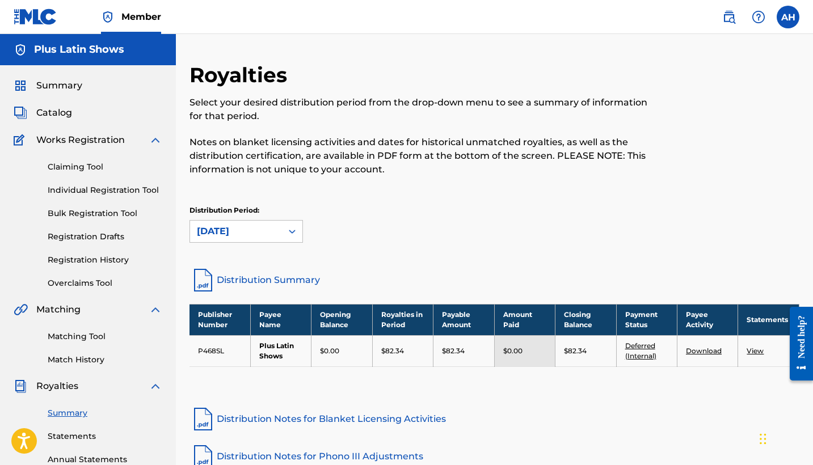 The width and height of the screenshot is (813, 465). I want to click on td: Plus Latin Shows, so click(280, 351).